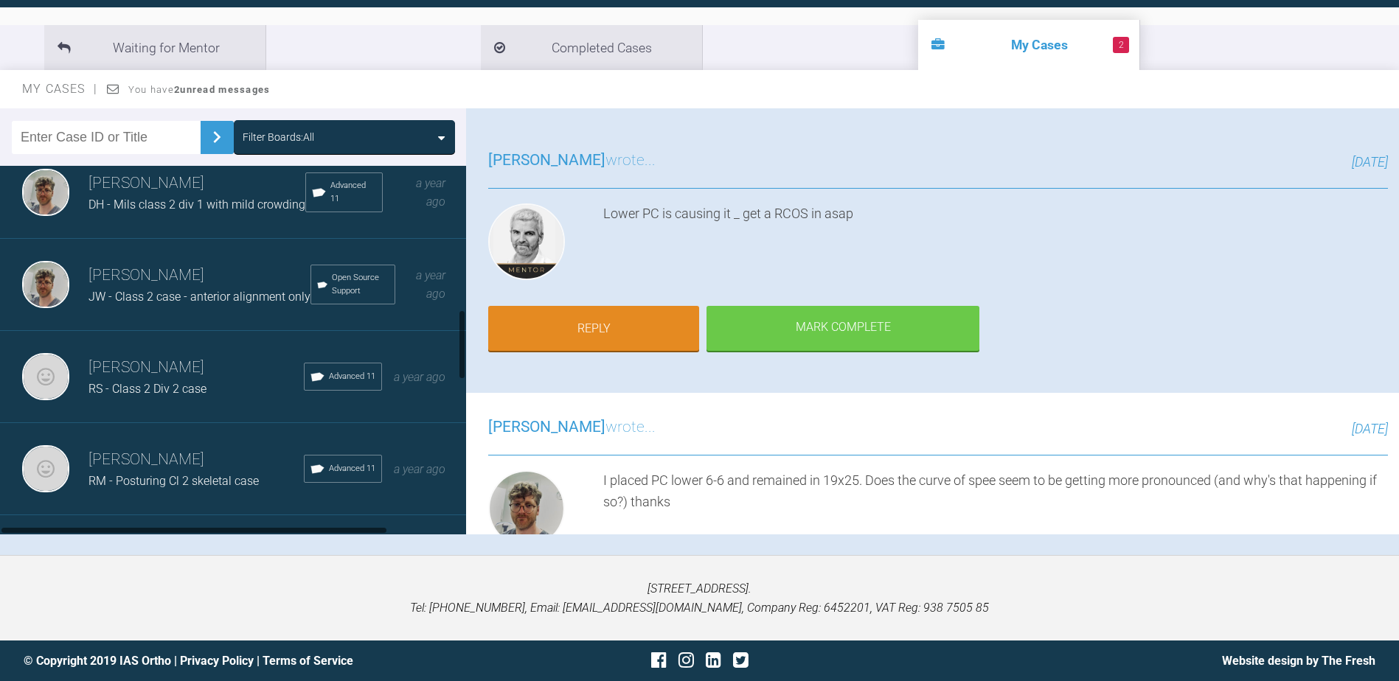 Image resolution: width=1399 pixels, height=681 pixels. What do you see at coordinates (308, 661) in the screenshot?
I see `a: Terms of Service` at bounding box center [308, 661].